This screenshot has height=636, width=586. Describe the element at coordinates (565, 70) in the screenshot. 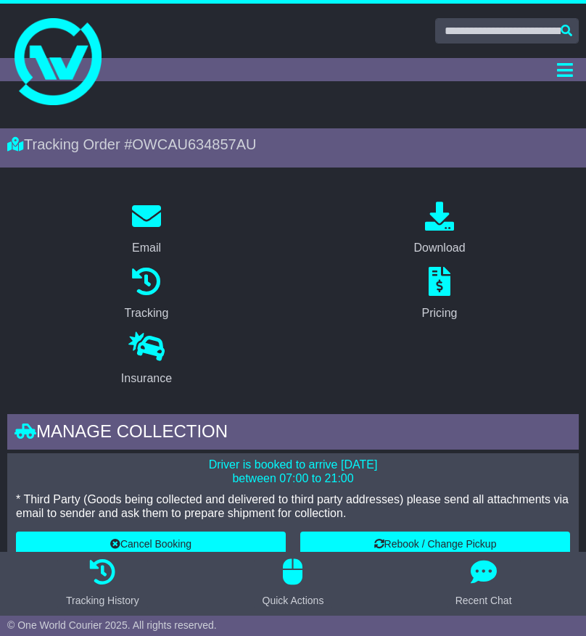

I see `button: Toggle navigation` at that location.